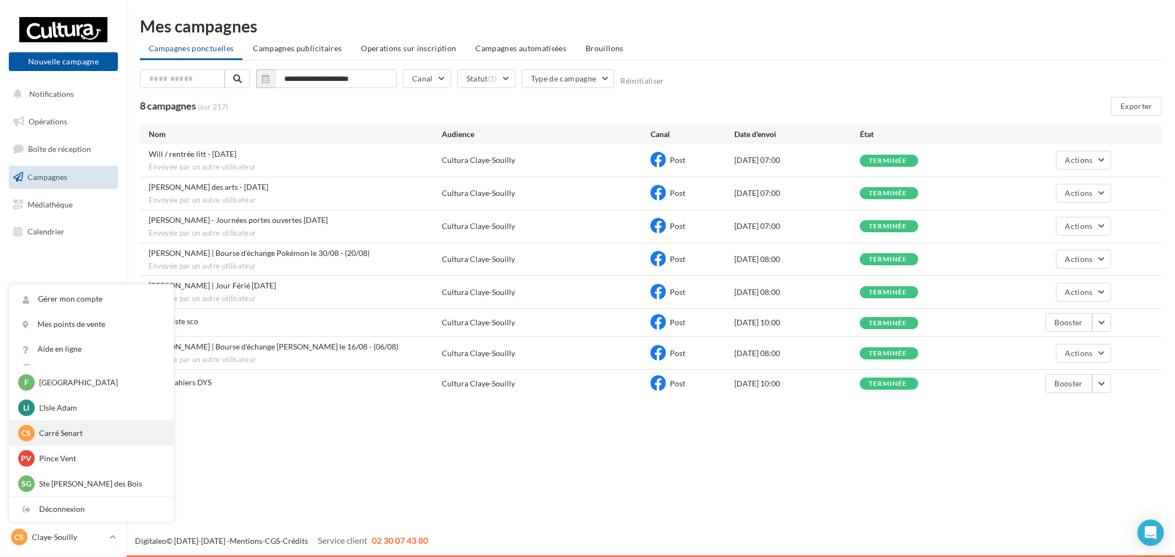  Describe the element at coordinates (521, 48) in the screenshot. I see `span: Campagnes automatisées` at that location.